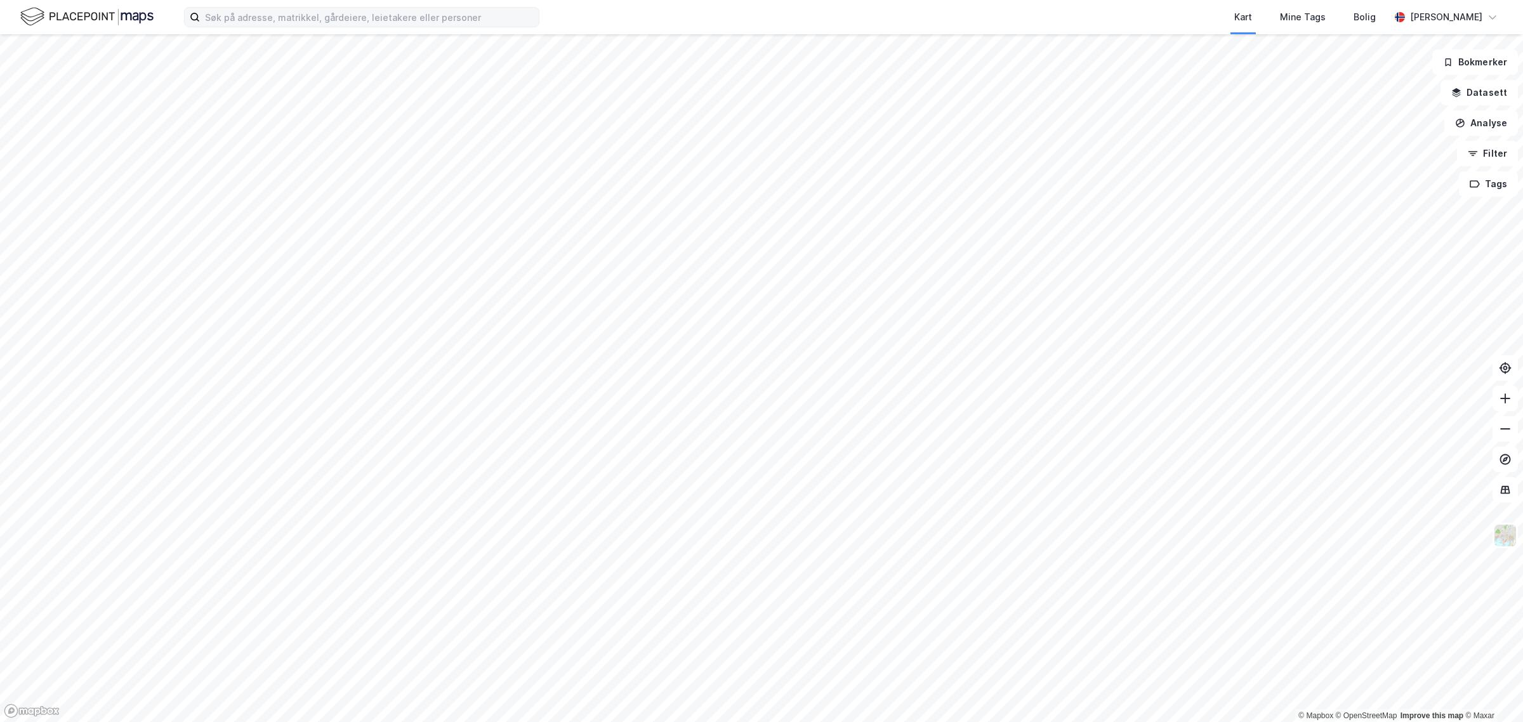 The width and height of the screenshot is (1523, 722). Describe the element at coordinates (1316, 716) in the screenshot. I see `a: Mapbox` at that location.